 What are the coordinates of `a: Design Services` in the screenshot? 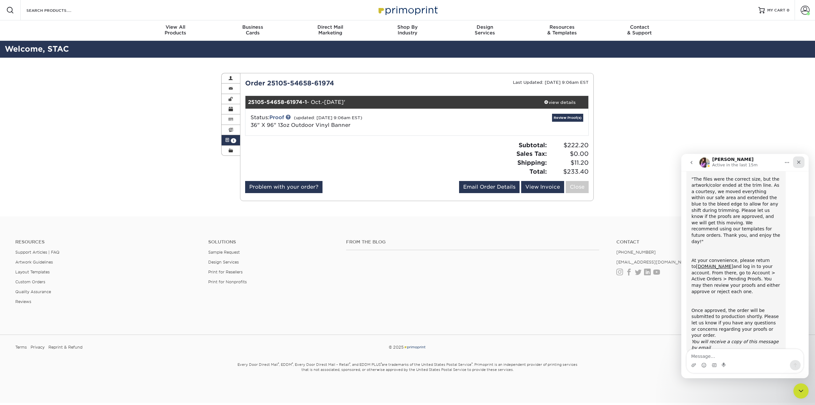 It's located at (223, 262).